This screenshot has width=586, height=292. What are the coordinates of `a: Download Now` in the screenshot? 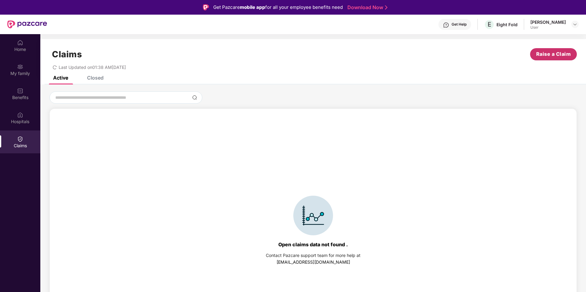 It's located at (366, 7).